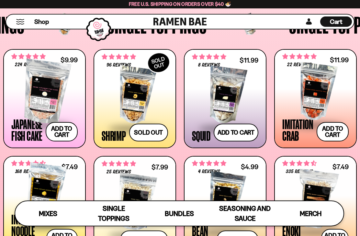 The height and width of the screenshot is (236, 360). I want to click on div: Imitation Crab, so click(298, 130).